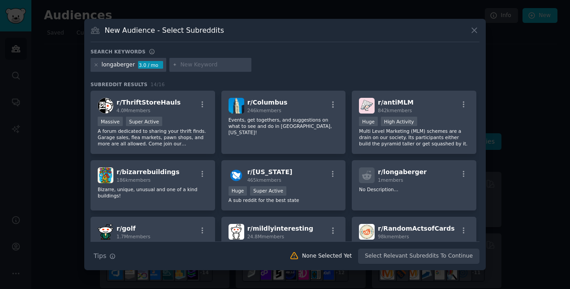 The image size is (570, 289). What do you see at coordinates (393, 236) in the screenshot?
I see `span: 98k members` at bounding box center [393, 236].